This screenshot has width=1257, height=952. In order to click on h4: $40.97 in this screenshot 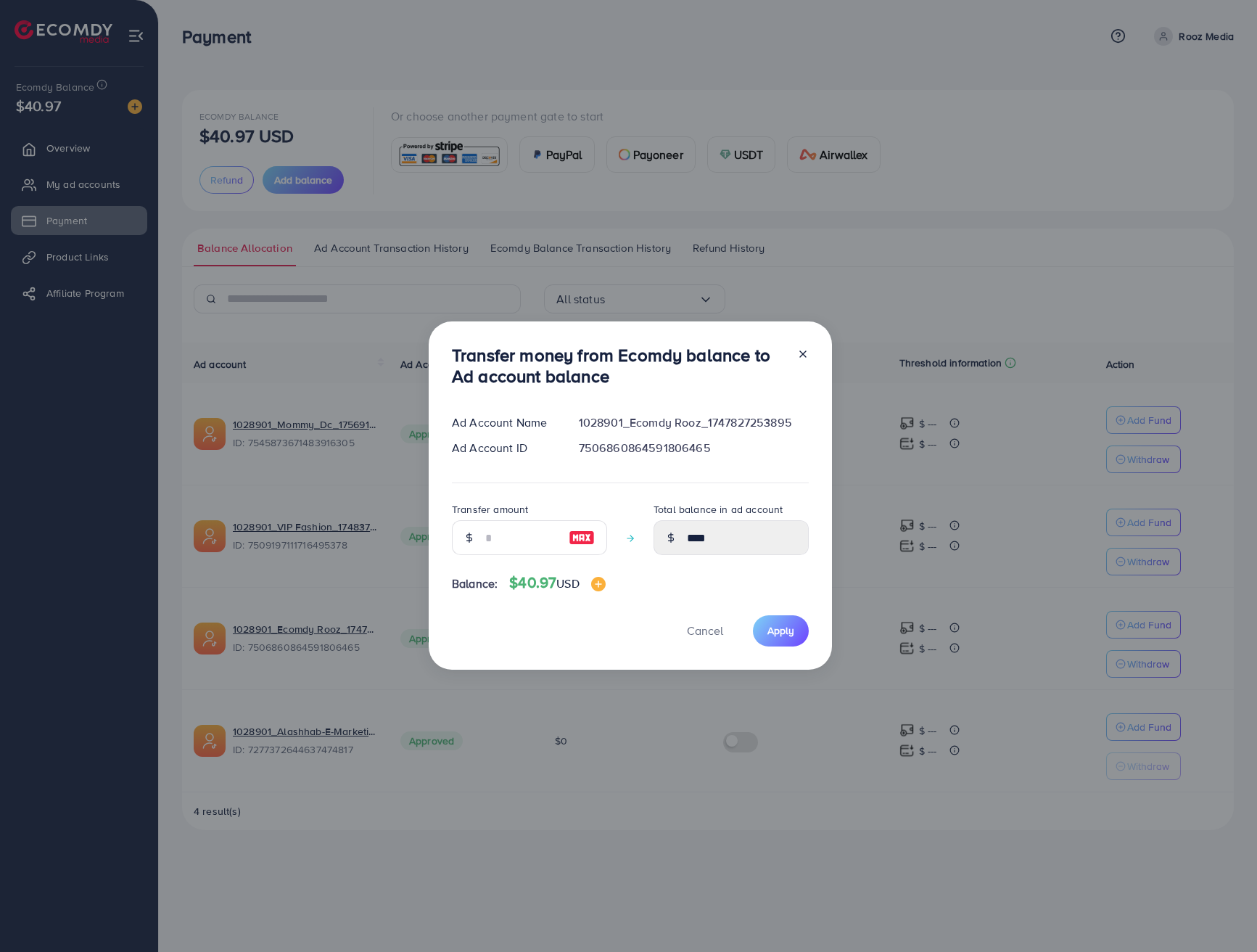, I will do `click(557, 582)`.